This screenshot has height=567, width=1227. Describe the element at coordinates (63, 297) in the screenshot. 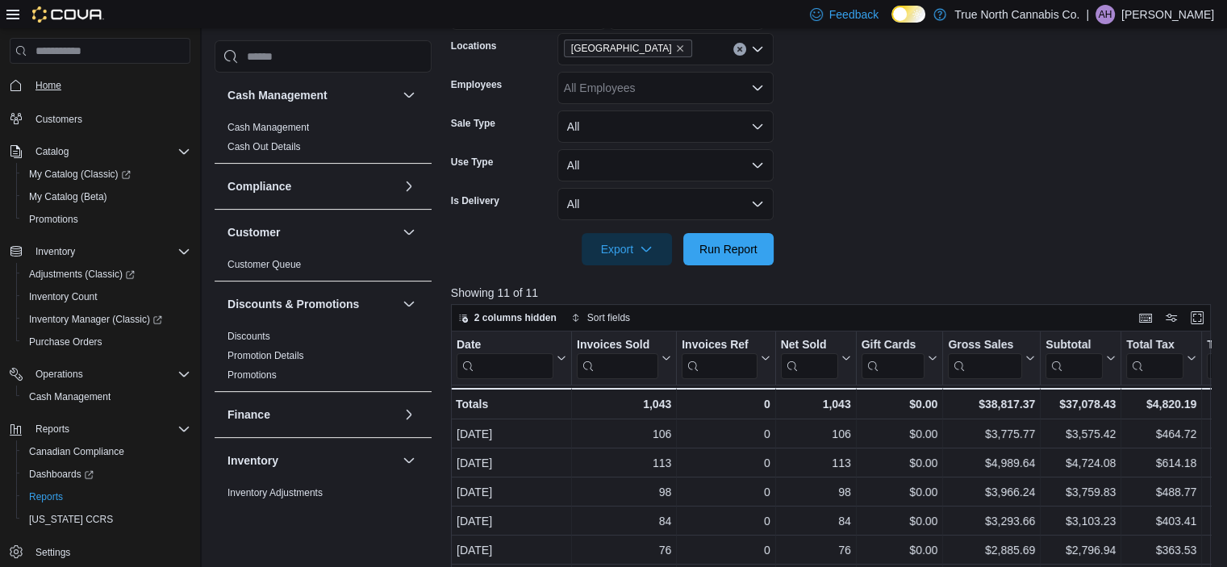

I see `a: Inventory Count` at that location.